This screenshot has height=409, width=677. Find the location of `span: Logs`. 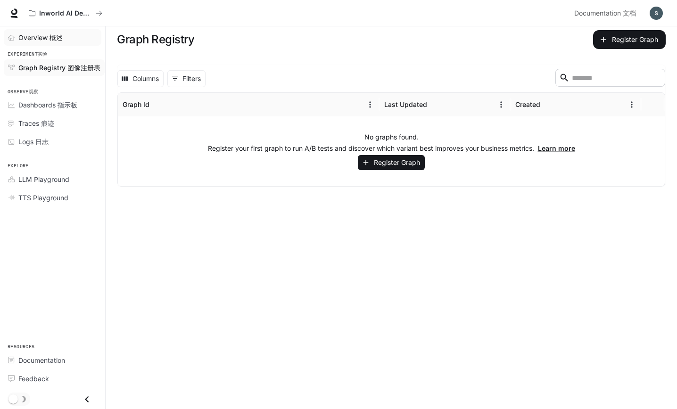

span: Logs is located at coordinates (33, 141).